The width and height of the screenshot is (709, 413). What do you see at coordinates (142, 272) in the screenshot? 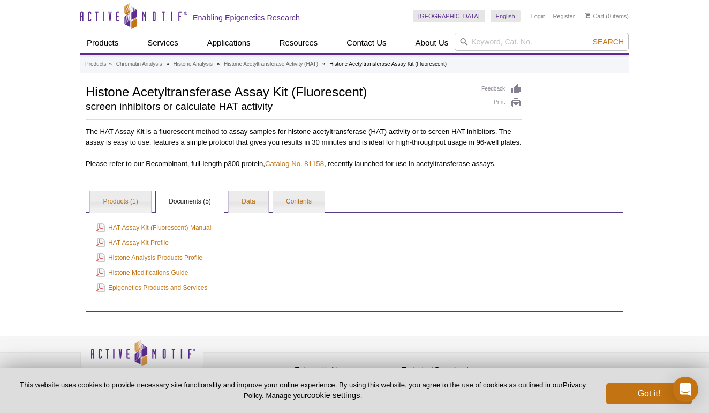
I see `a: Histone Modifications Guide` at bounding box center [142, 272].